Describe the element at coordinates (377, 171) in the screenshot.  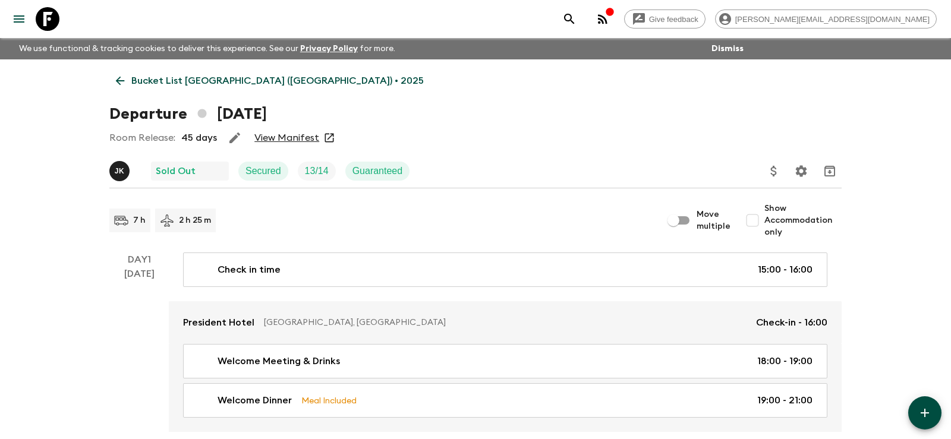
I see `p: Guaranteed` at that location.